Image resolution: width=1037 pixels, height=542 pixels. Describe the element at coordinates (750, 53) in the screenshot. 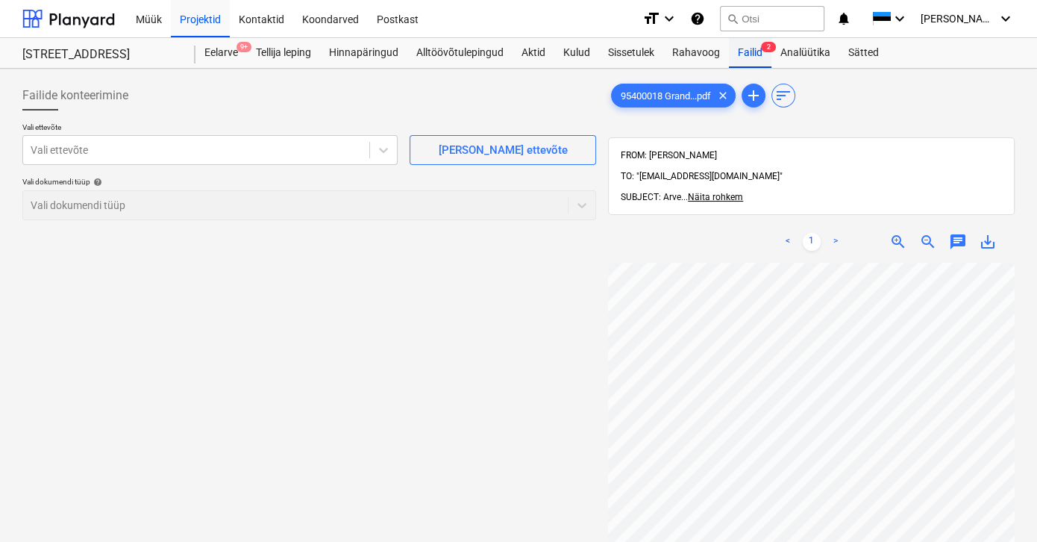

I see `a: Failid2` at that location.